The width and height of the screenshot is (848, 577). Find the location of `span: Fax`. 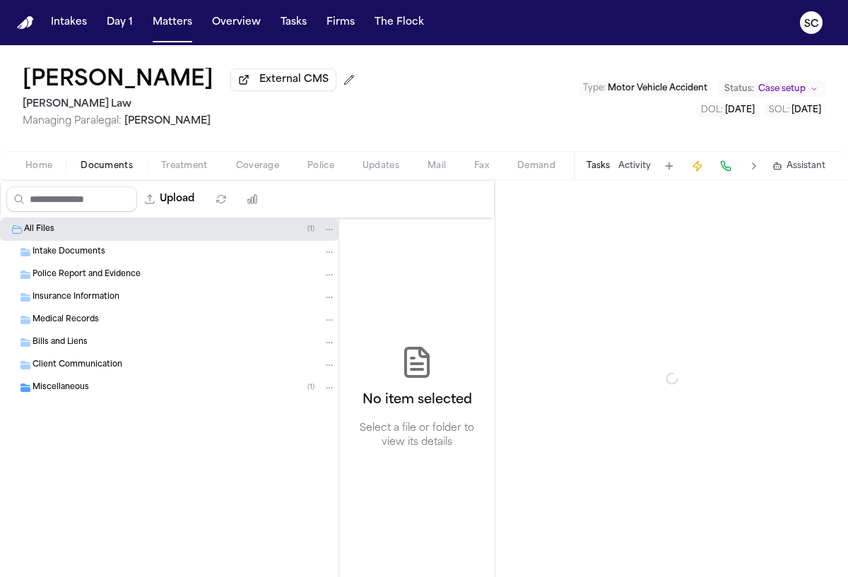

span: Fax is located at coordinates (481, 166).